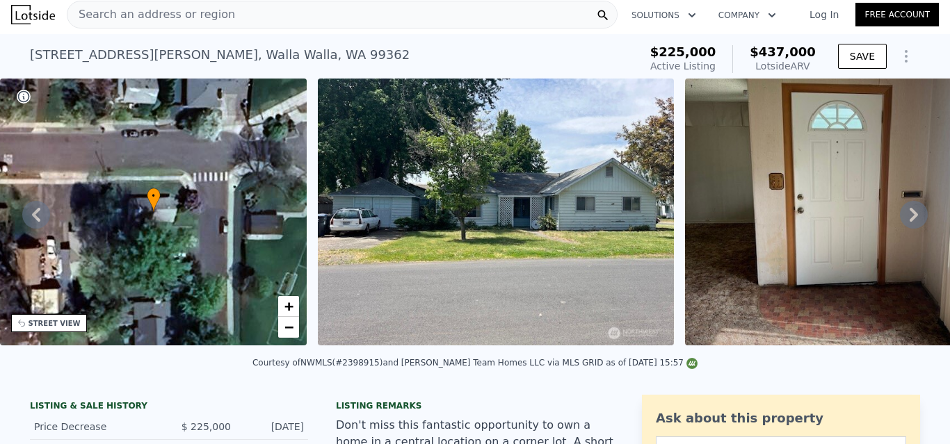 Image resolution: width=950 pixels, height=444 pixels. What do you see at coordinates (475, 406) in the screenshot?
I see `div: Listing remarks` at bounding box center [475, 406].